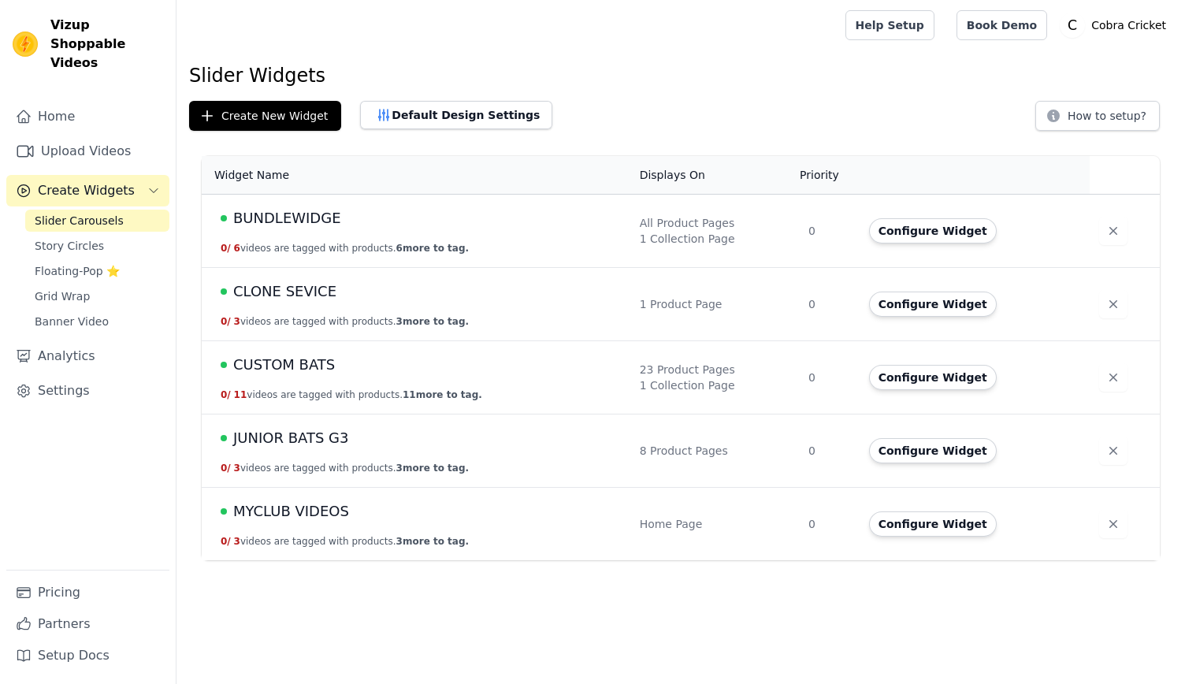 The image size is (1185, 684). What do you see at coordinates (77, 271) in the screenshot?
I see `span: Floating-Pop ⭐` at bounding box center [77, 271].